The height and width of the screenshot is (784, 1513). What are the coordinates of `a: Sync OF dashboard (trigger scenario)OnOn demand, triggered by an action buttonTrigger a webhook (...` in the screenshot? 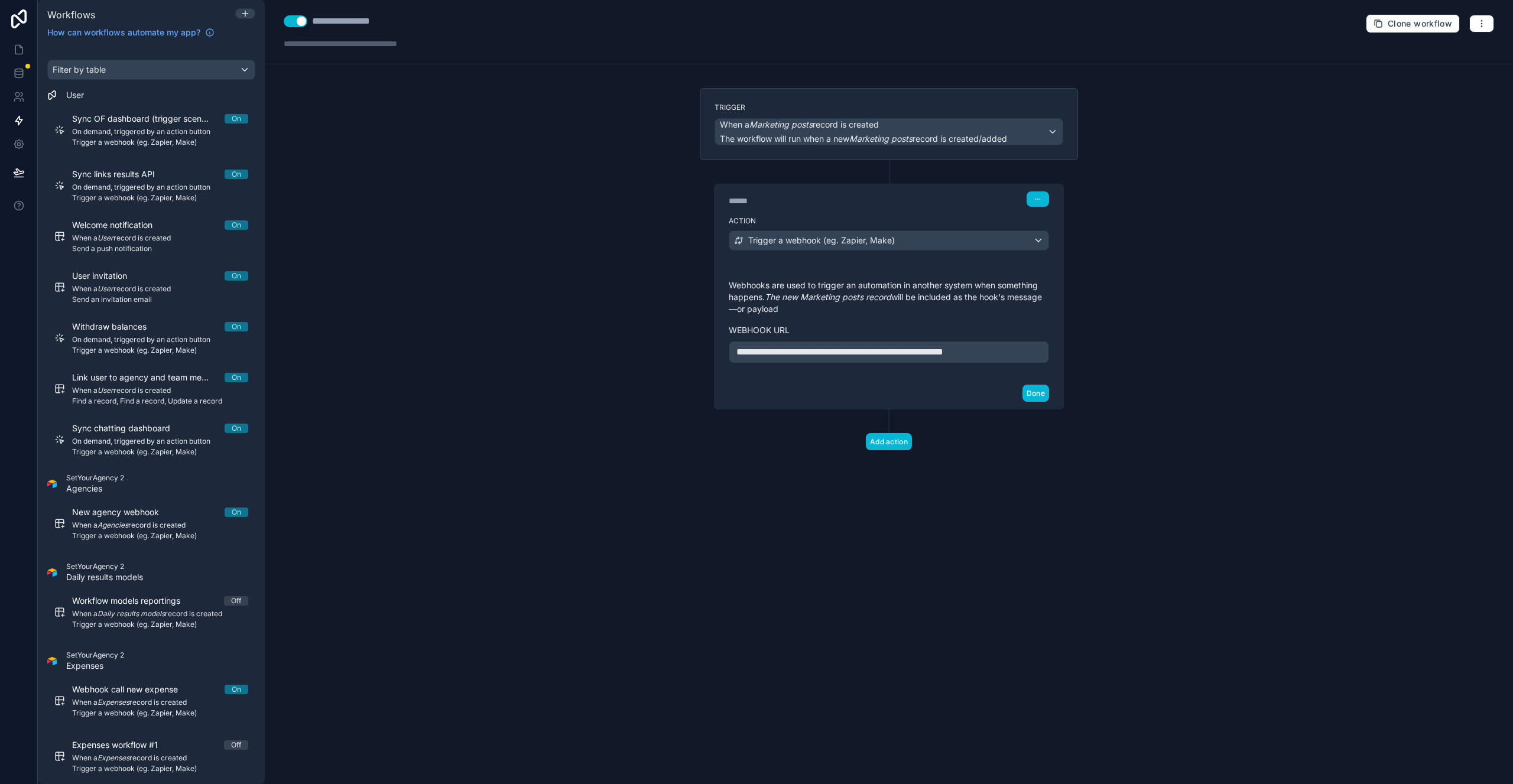 It's located at (152, 130).